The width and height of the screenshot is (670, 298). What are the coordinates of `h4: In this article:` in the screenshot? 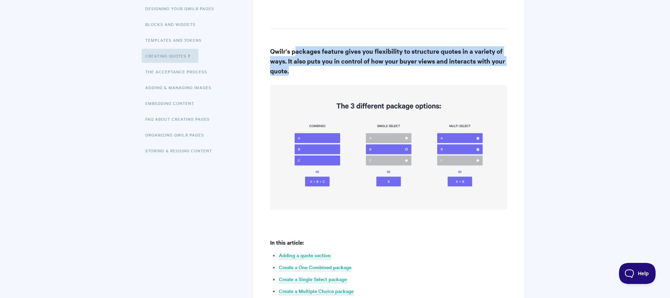 It's located at (388, 243).